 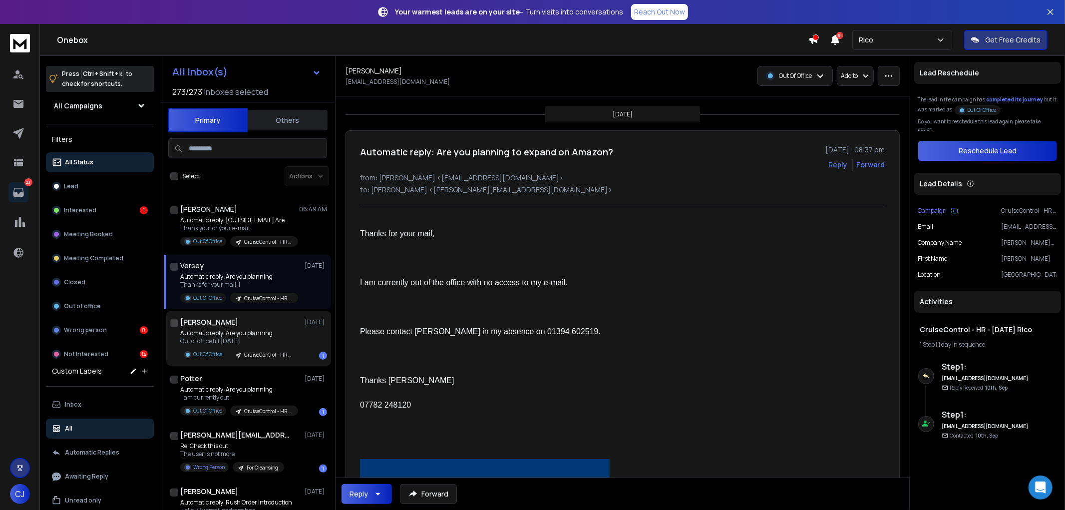 I want to click on button: Out of office, so click(x=100, y=306).